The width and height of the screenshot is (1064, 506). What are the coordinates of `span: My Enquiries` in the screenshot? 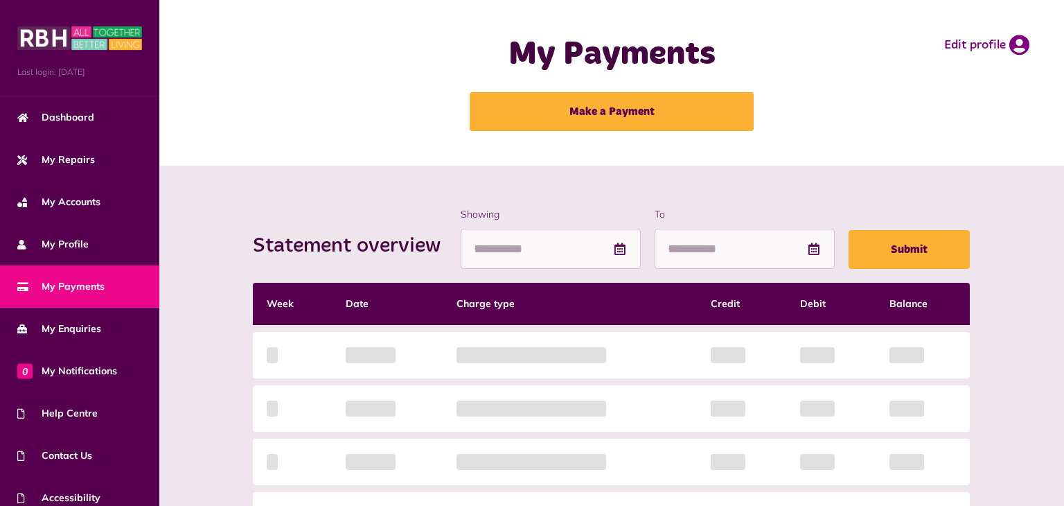 It's located at (59, 328).